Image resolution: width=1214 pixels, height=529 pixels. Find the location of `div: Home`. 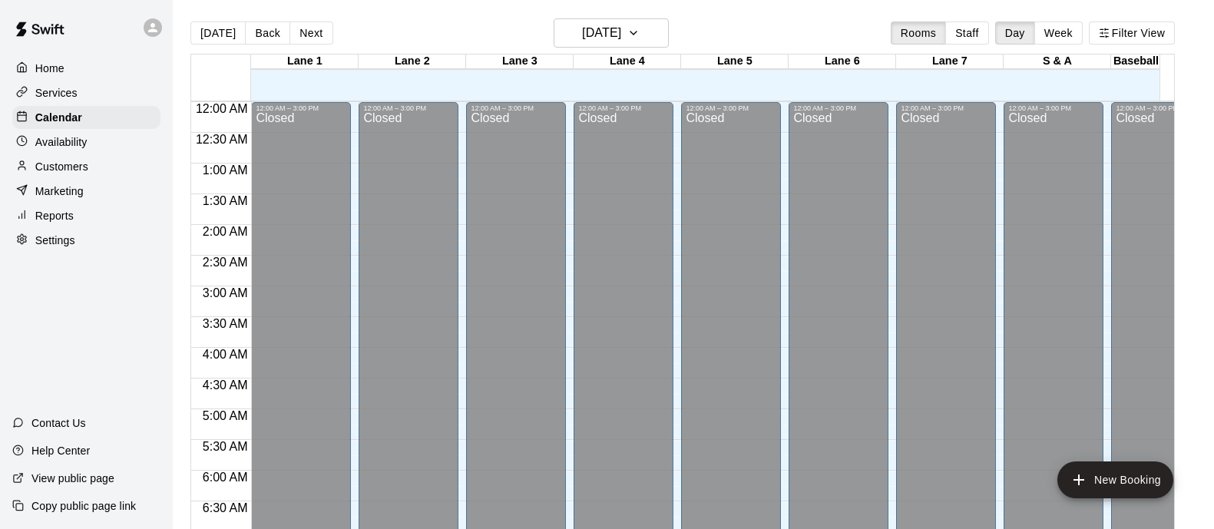

div: Home is located at coordinates (86, 68).